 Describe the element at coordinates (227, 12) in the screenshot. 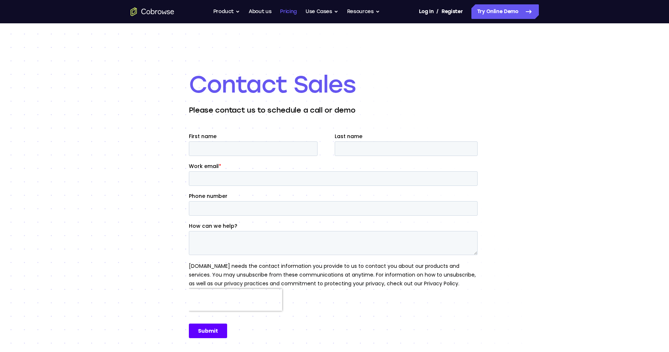

I see `button: Product` at that location.